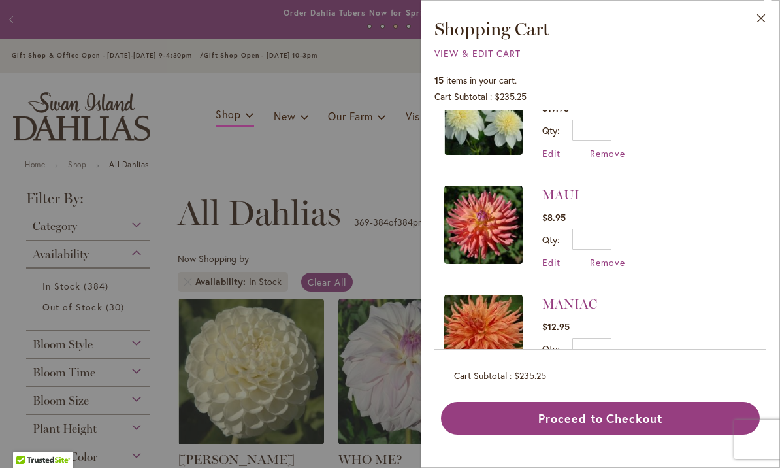 This screenshot has width=780, height=468. Describe the element at coordinates (481, 80) in the screenshot. I see `span: items in your cart.` at that location.